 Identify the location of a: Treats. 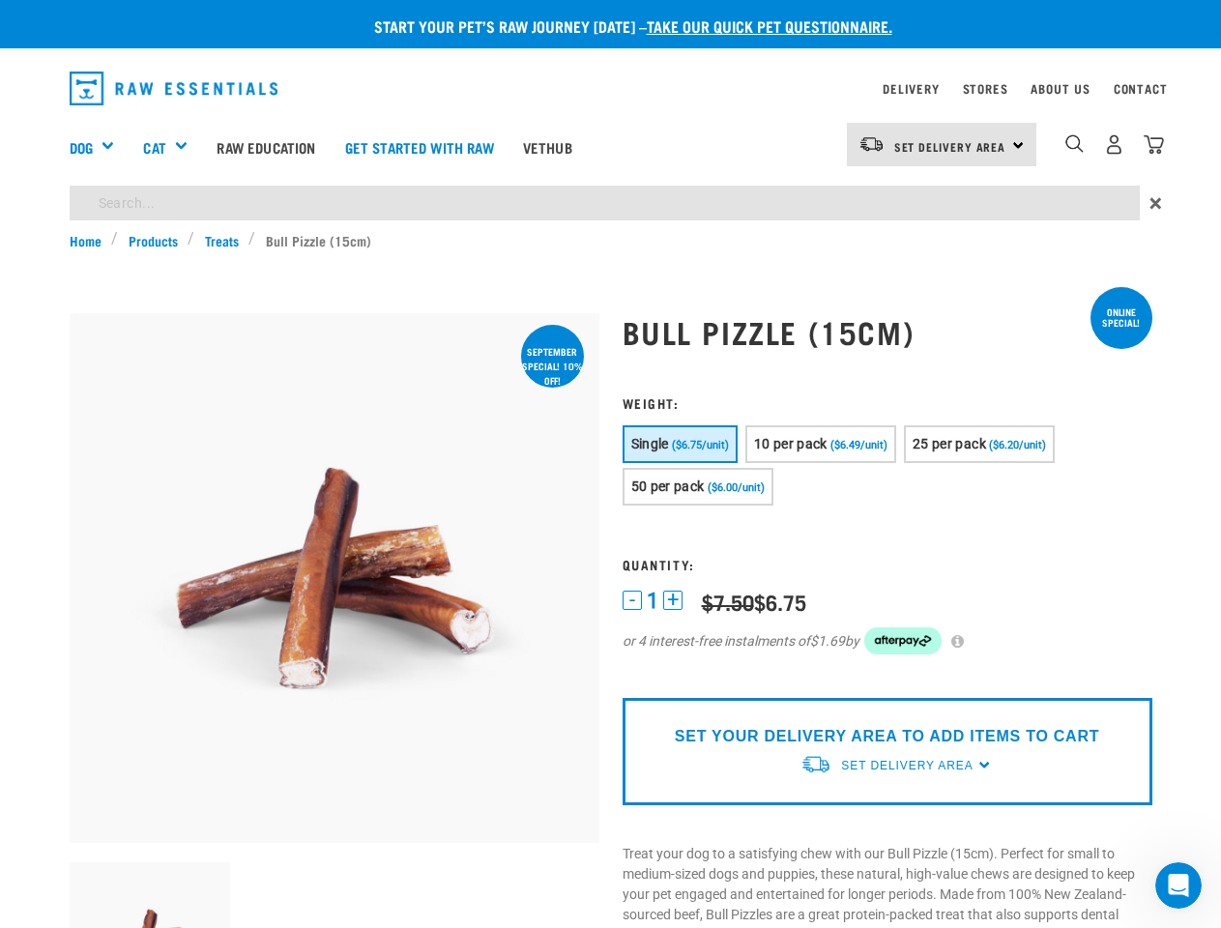
(221, 240).